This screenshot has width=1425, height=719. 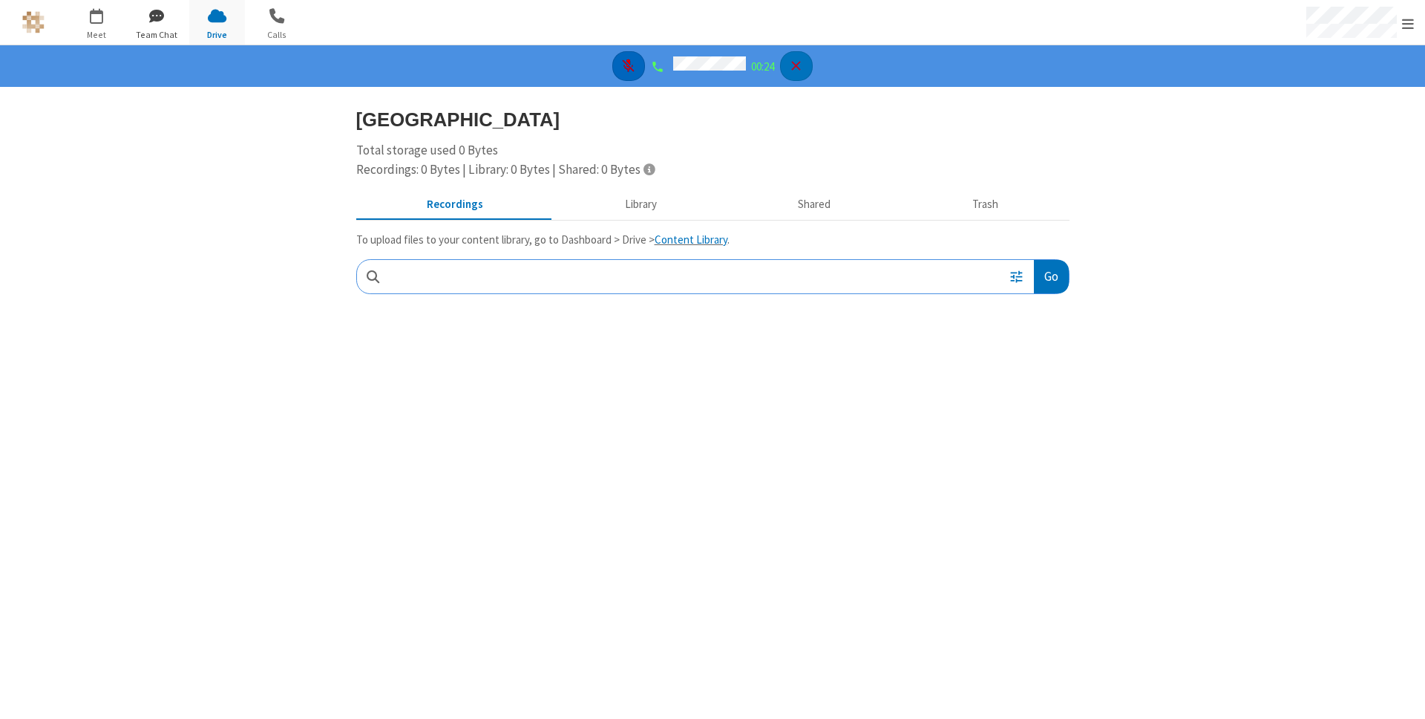 What do you see at coordinates (713, 160) in the screenshot?
I see `div: Total storage used 0 Bytes` at bounding box center [713, 160].